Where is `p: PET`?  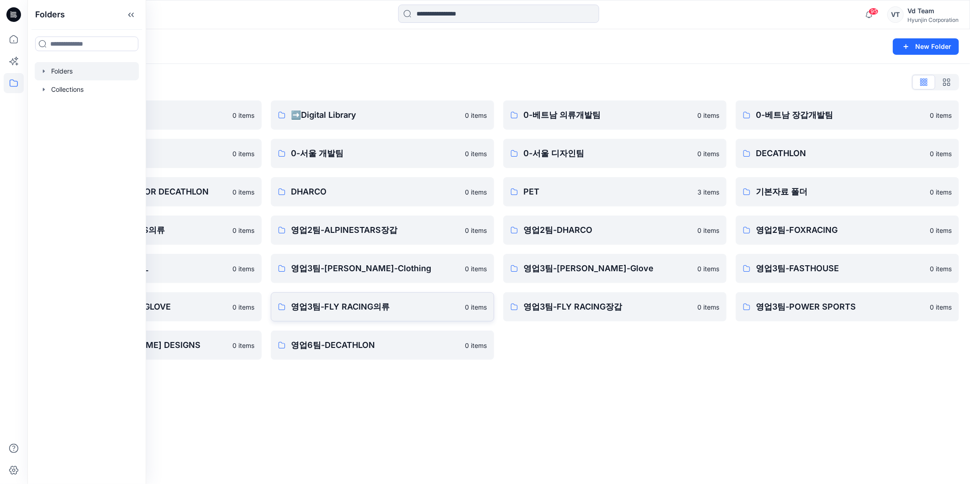 p: PET is located at coordinates (607, 192).